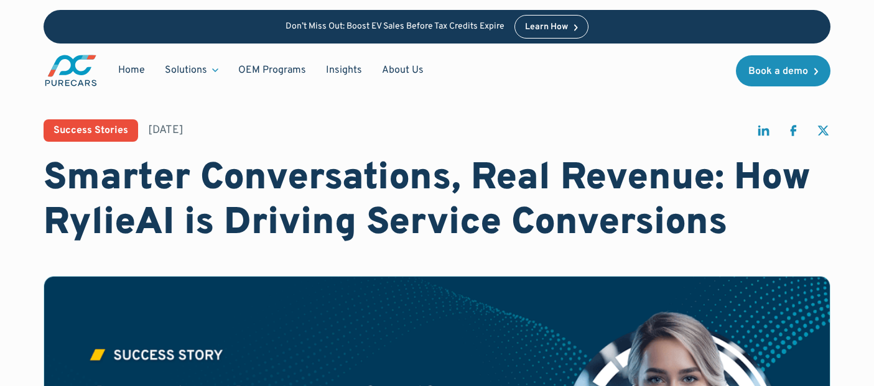 This screenshot has height=386, width=874. I want to click on a: share on twitter, so click(823, 133).